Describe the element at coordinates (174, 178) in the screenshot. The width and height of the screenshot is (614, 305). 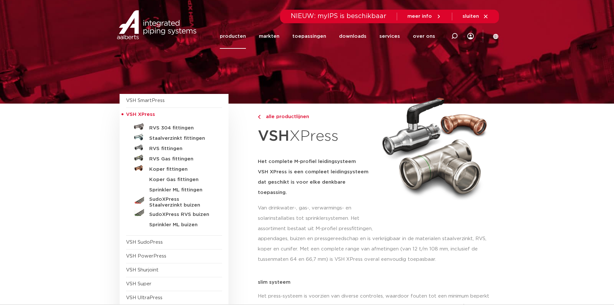
I see `a: Koper Gas fittingen` at that location.